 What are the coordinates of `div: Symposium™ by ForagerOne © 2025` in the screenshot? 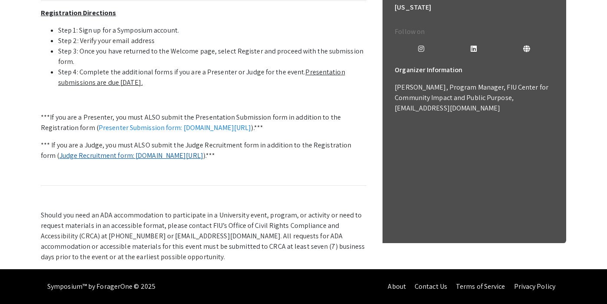 It's located at (101, 286).